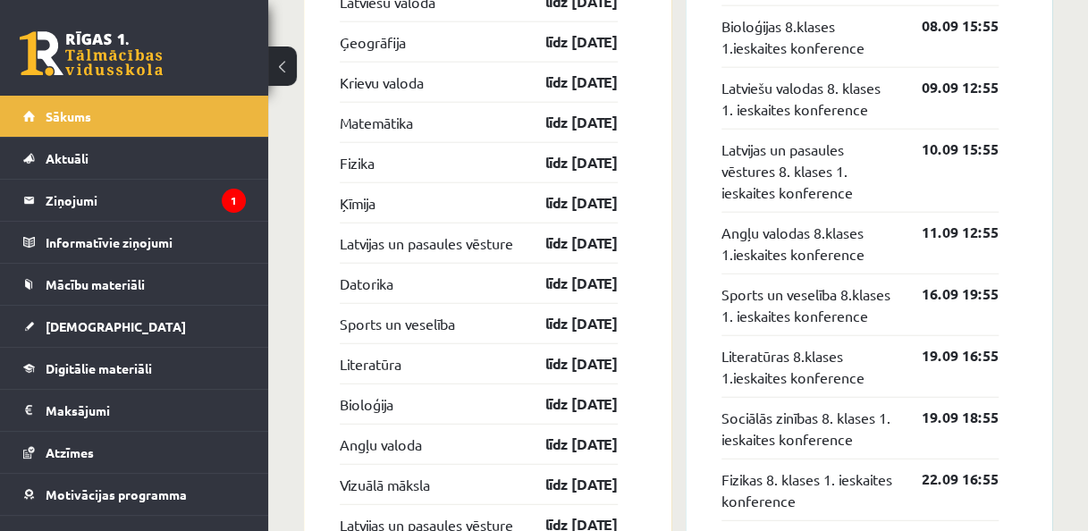  What do you see at coordinates (358, 203) in the screenshot?
I see `a: Ķīmija` at bounding box center [358, 203].